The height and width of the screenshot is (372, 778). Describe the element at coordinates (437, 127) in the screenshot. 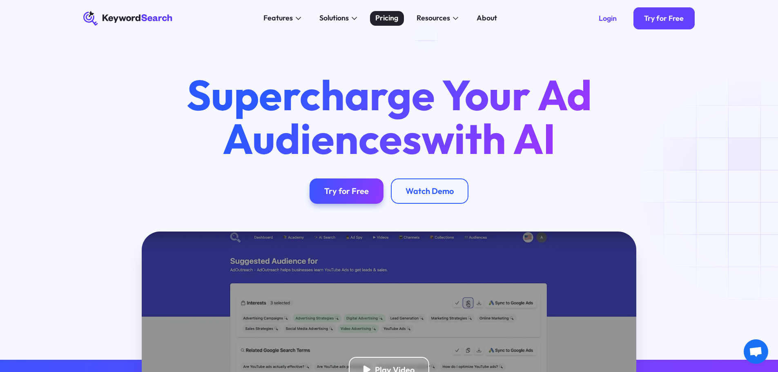

I see `a: AcademyLearn the Latest Marketing & YouTube Ad Strategies with our Training Academy` at that location.